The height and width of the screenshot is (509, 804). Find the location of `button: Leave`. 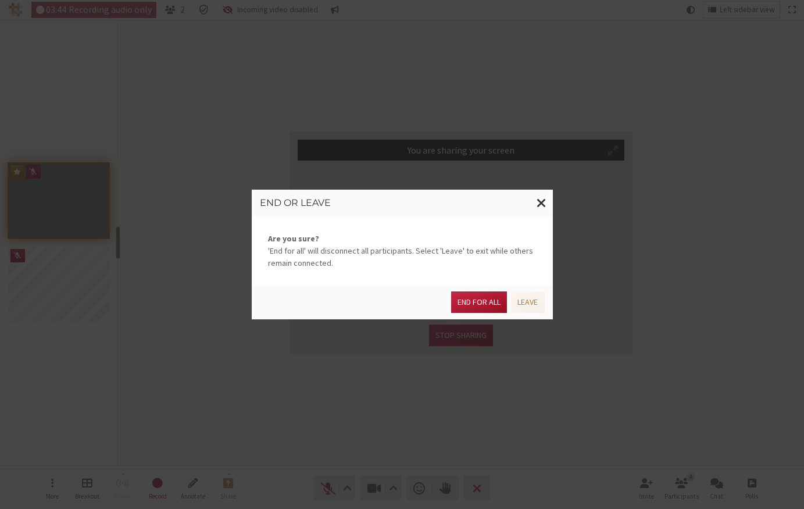

button: Leave is located at coordinates (527, 302).